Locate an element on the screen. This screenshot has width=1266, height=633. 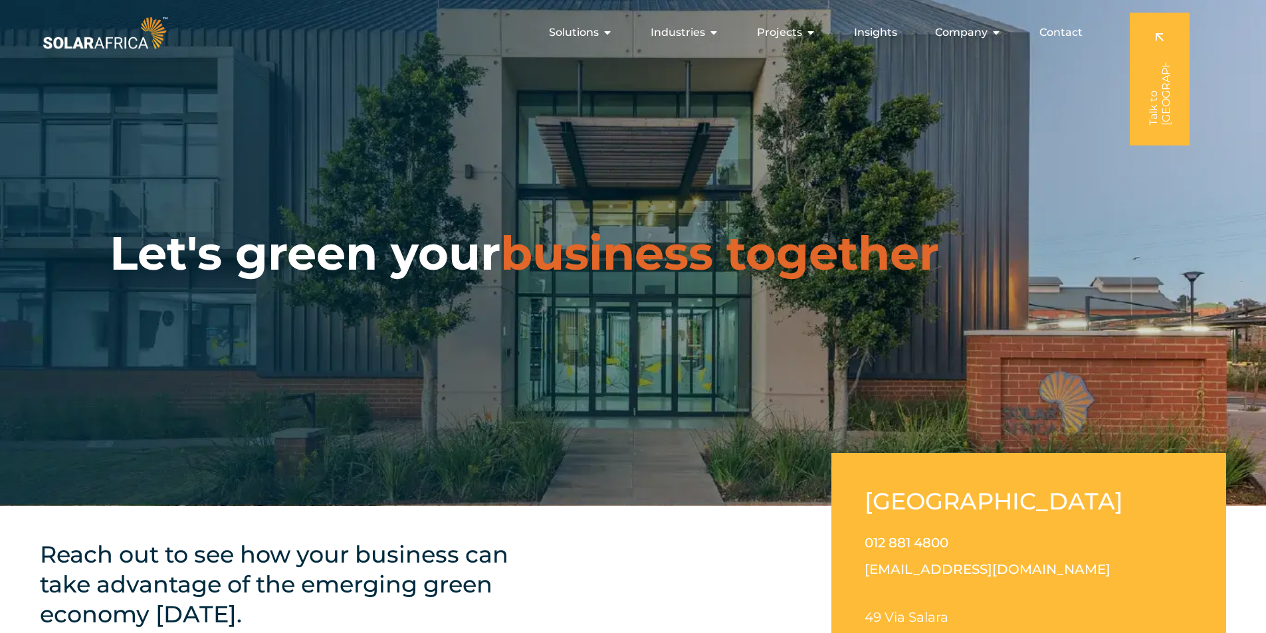
span: business together is located at coordinates (720, 253).